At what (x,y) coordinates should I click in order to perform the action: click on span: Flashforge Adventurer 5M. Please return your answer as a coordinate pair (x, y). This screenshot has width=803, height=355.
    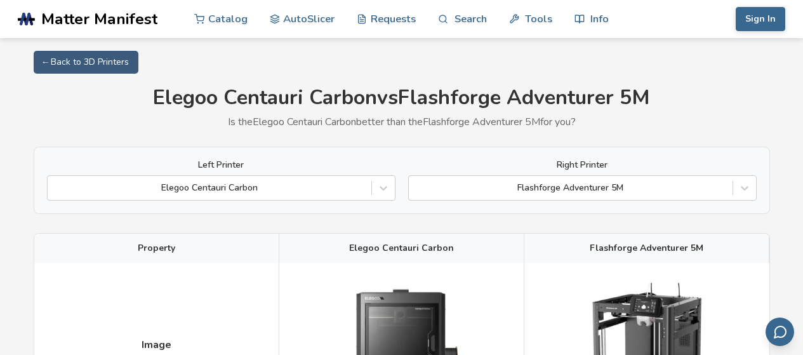
    Looking at the image, I should click on (646, 248).